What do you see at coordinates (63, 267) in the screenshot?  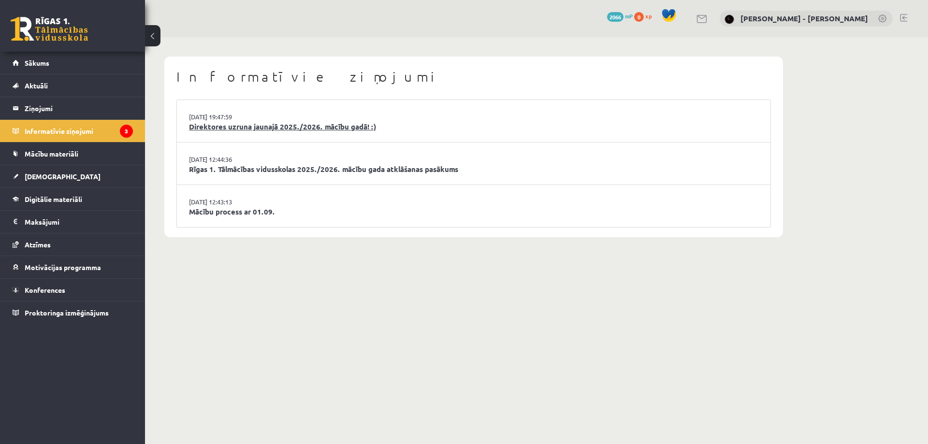 I see `span: Motivācijas programma` at bounding box center [63, 267].